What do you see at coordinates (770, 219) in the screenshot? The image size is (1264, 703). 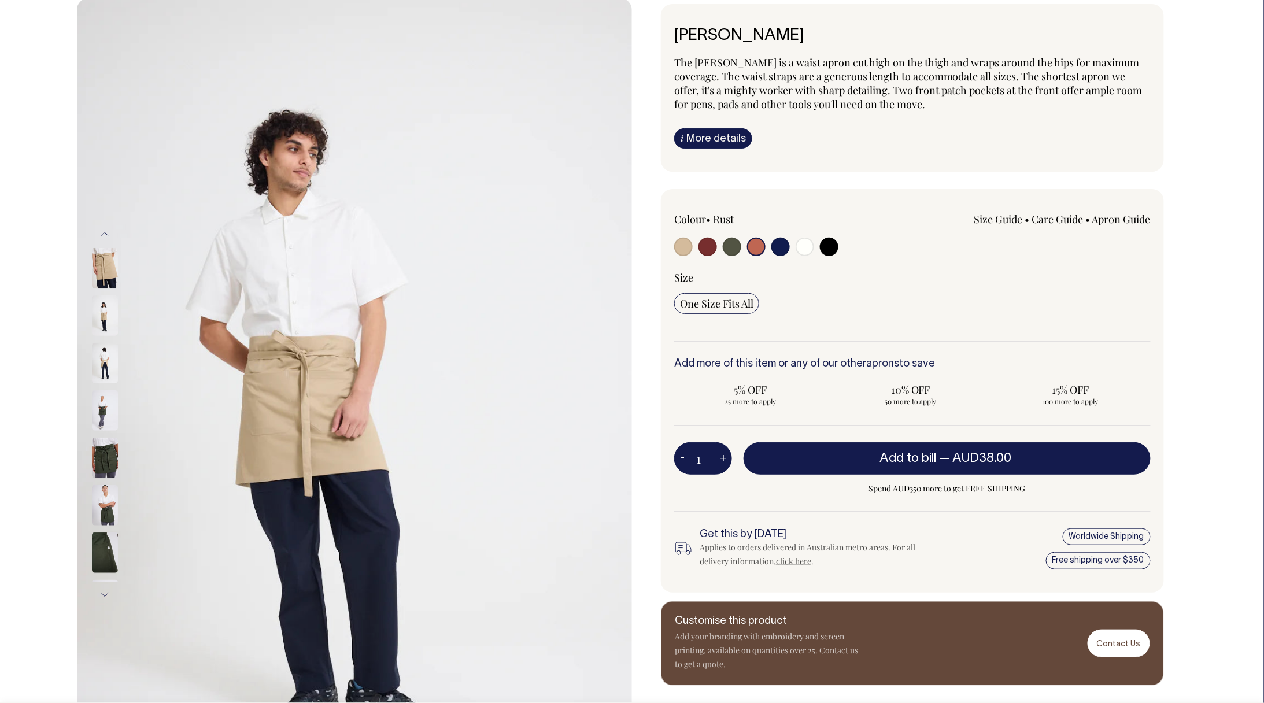 I see `div: Colour` at bounding box center [770, 219].